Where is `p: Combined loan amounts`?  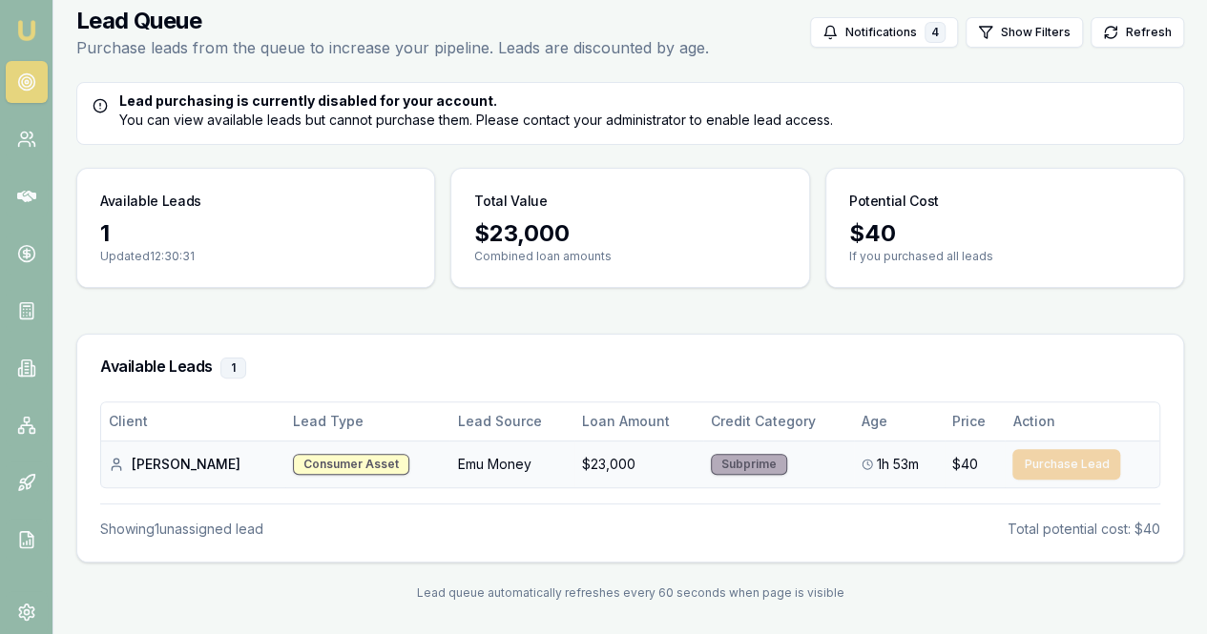
p: Combined loan amounts is located at coordinates (630, 257).